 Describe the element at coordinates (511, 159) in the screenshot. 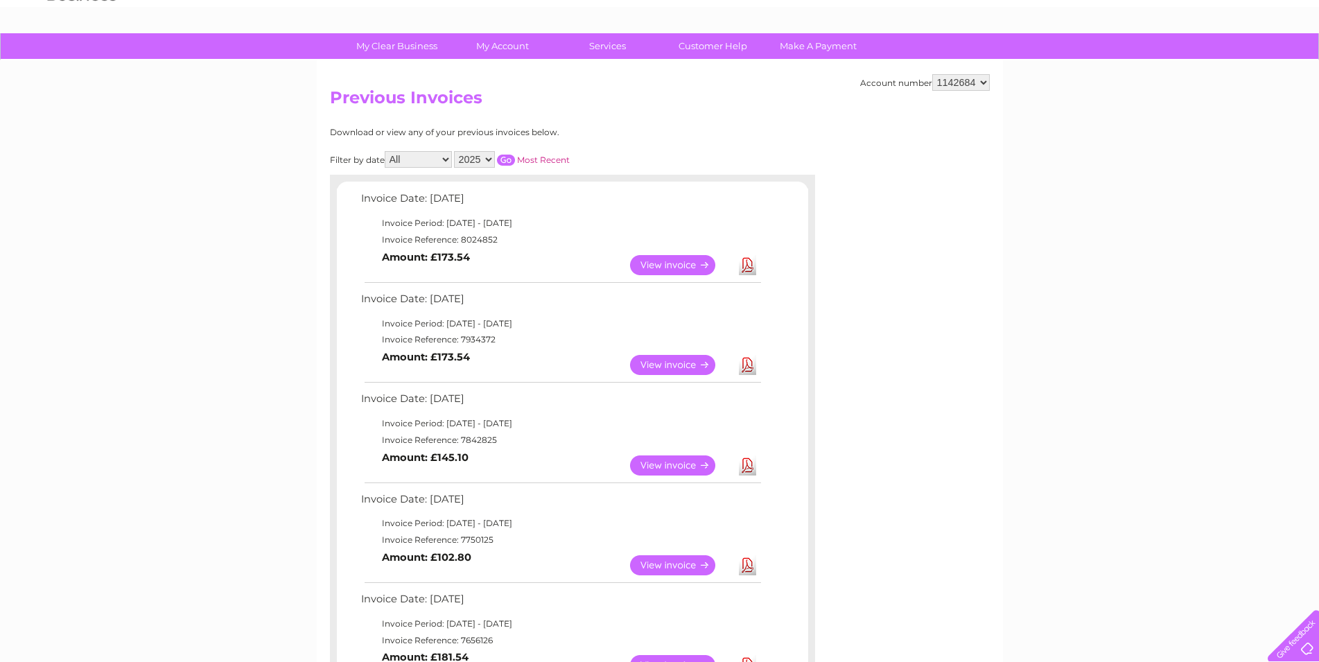

I see `div: Filter by date` at that location.